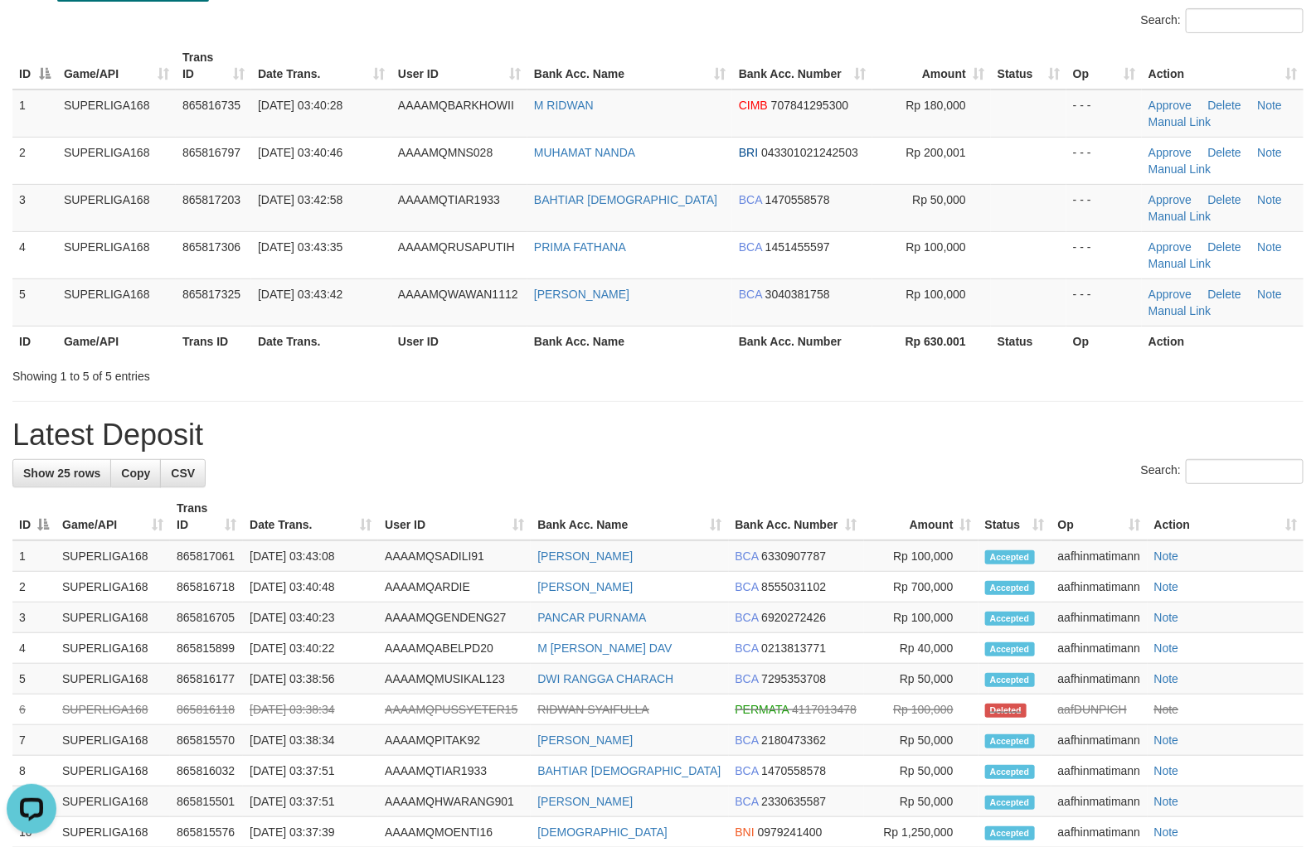  What do you see at coordinates (802, 341) in the screenshot?
I see `th: Bank Acc. Number` at bounding box center [802, 341].